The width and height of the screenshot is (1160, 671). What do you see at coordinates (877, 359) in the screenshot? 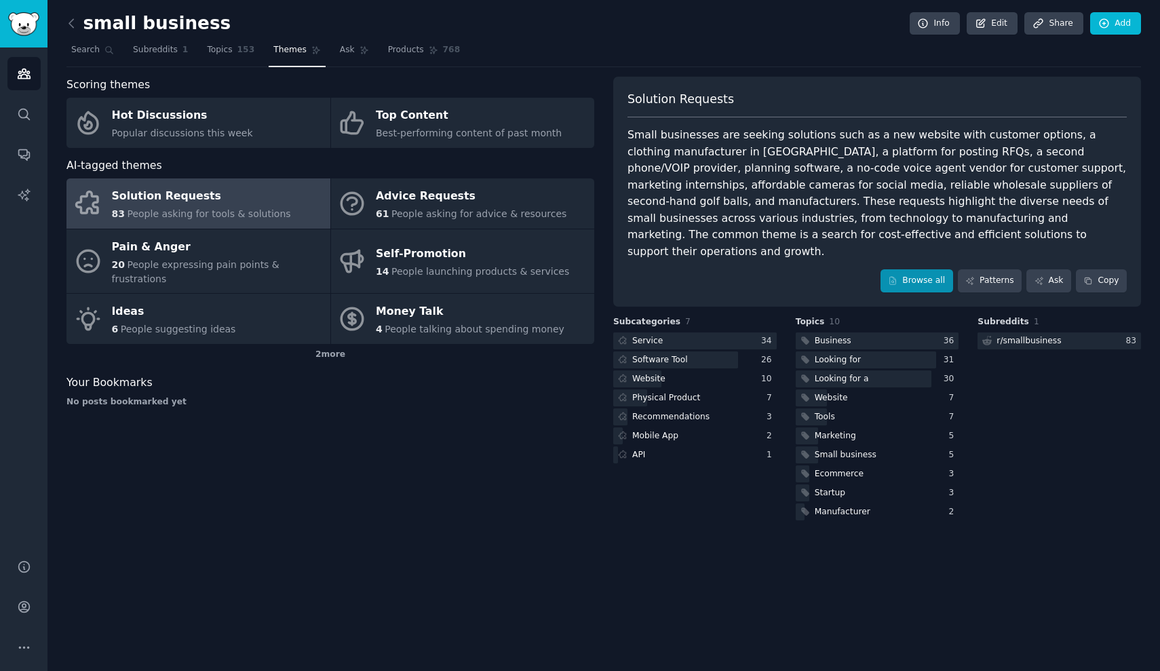
I see `a: Looking for31` at bounding box center [877, 359].